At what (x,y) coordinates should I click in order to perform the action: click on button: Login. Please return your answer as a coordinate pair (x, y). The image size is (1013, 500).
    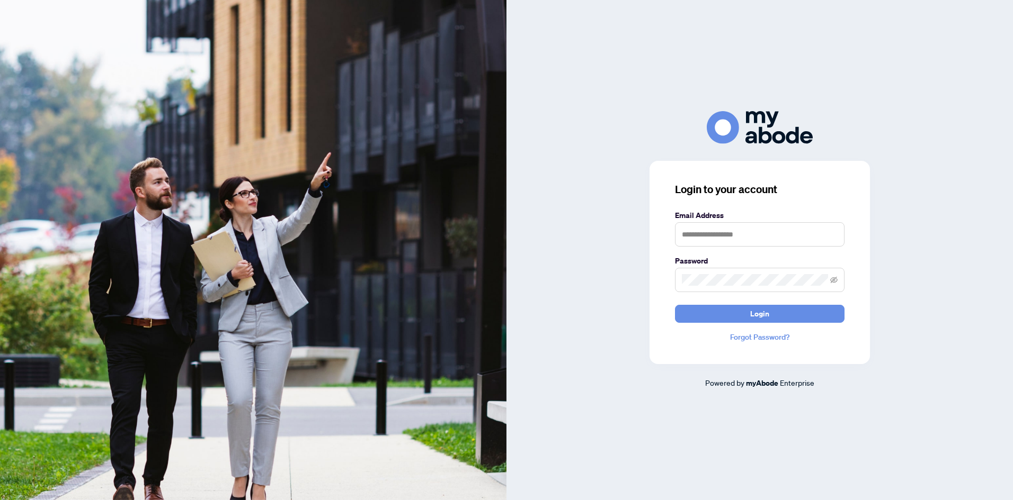
    Looking at the image, I should click on (759, 314).